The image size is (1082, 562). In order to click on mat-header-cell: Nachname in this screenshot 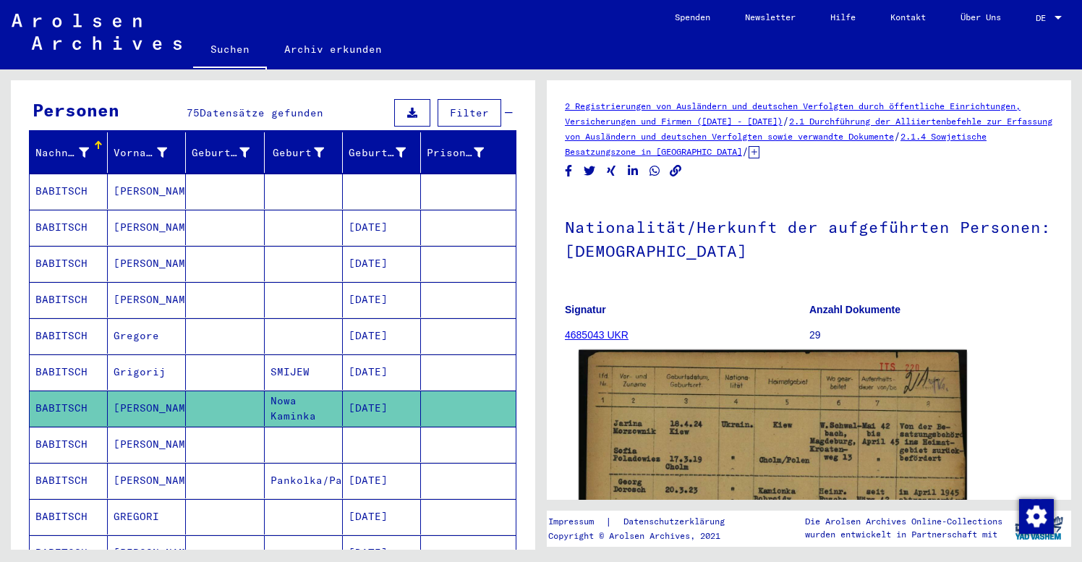, I will do `click(69, 153)`.